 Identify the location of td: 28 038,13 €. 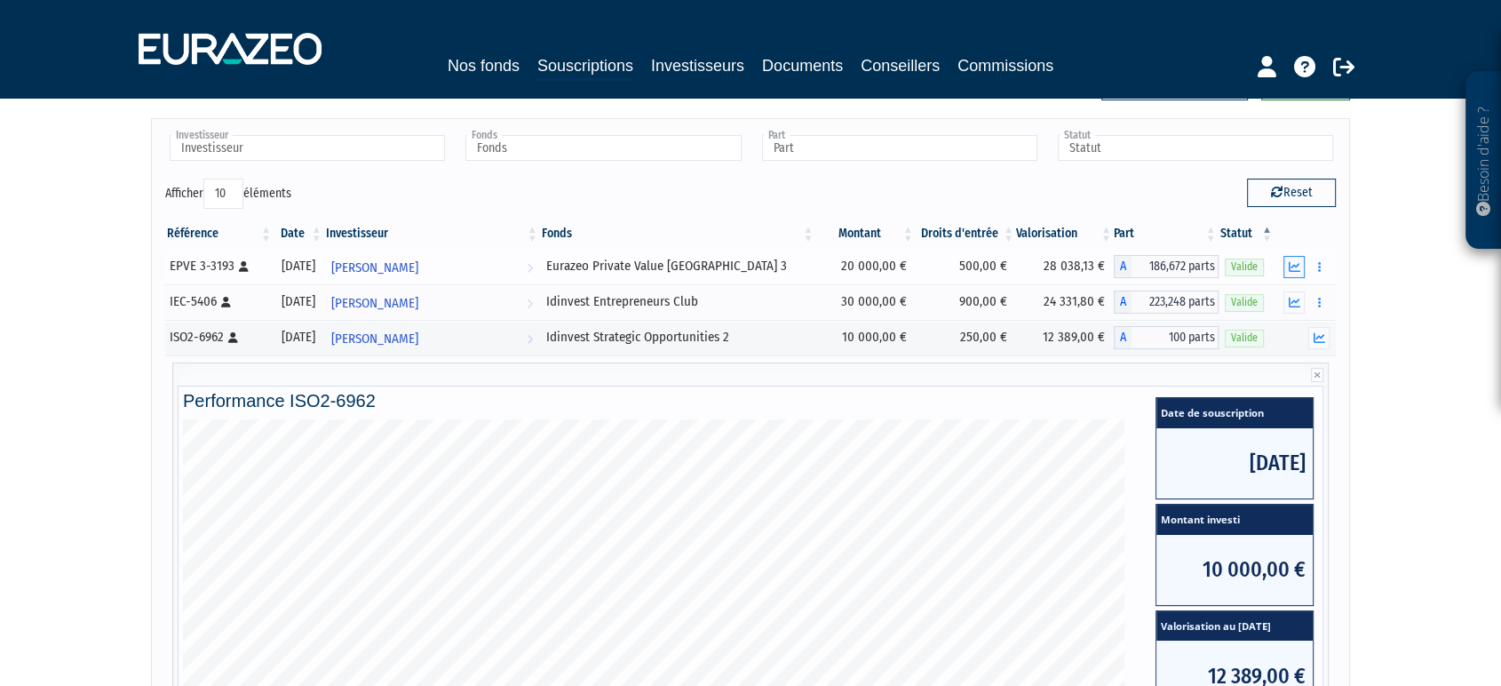
(1065, 266).